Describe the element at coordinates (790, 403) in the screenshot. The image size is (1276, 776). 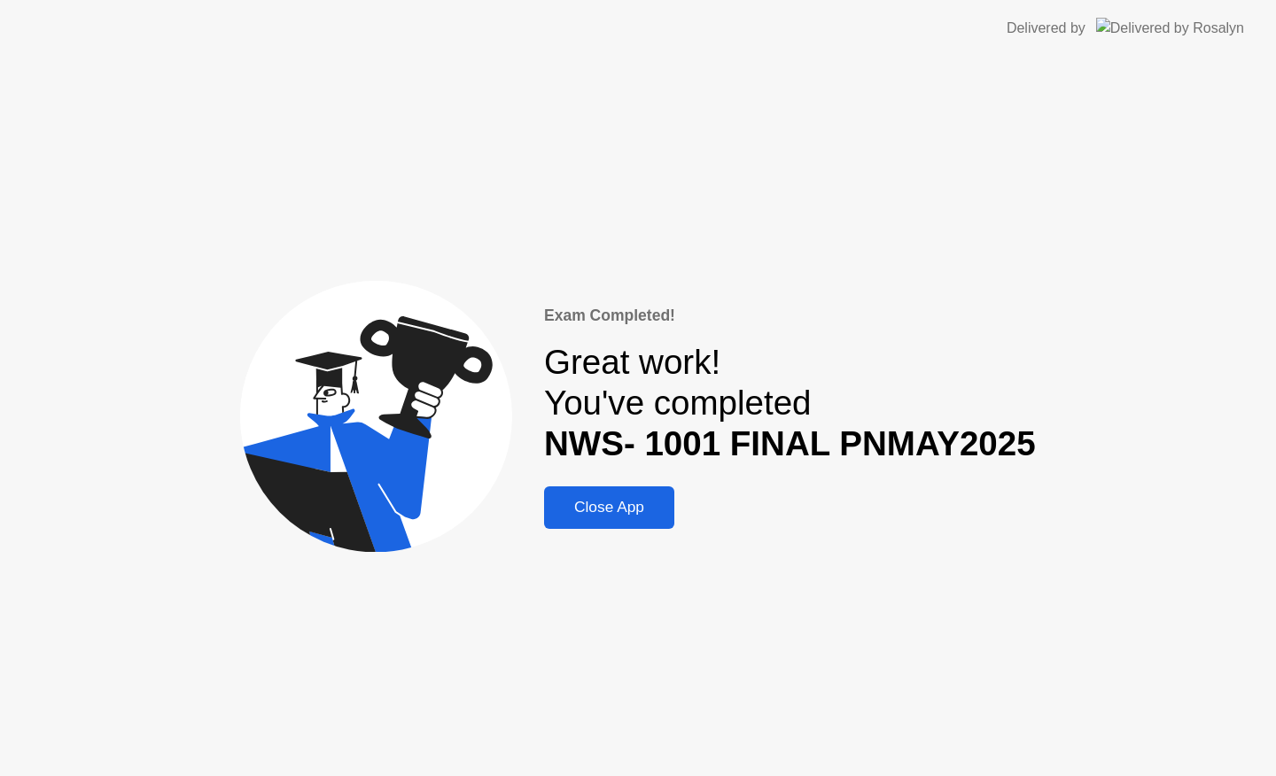
I see `div: Great work! You've completed` at that location.